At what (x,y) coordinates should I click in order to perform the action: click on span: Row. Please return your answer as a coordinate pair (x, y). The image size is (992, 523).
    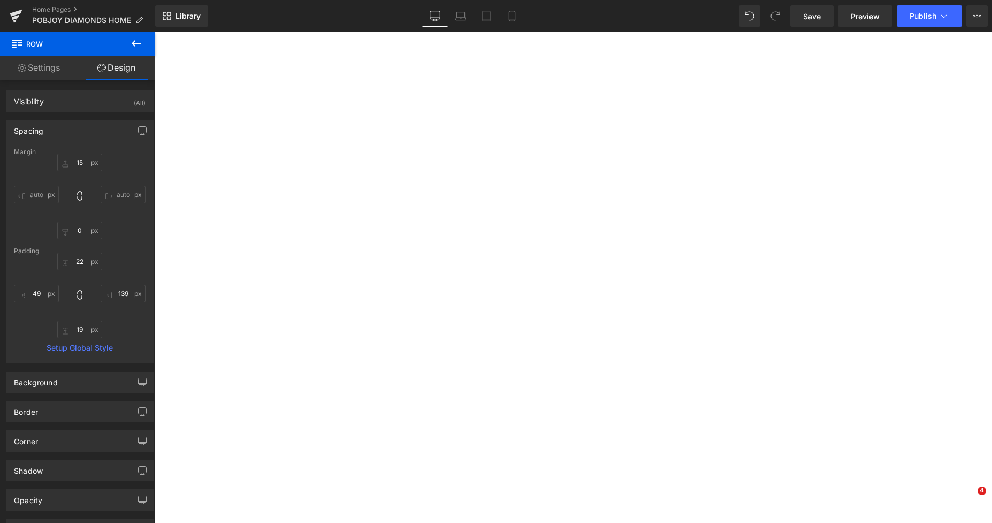
    Looking at the image, I should click on (64, 44).